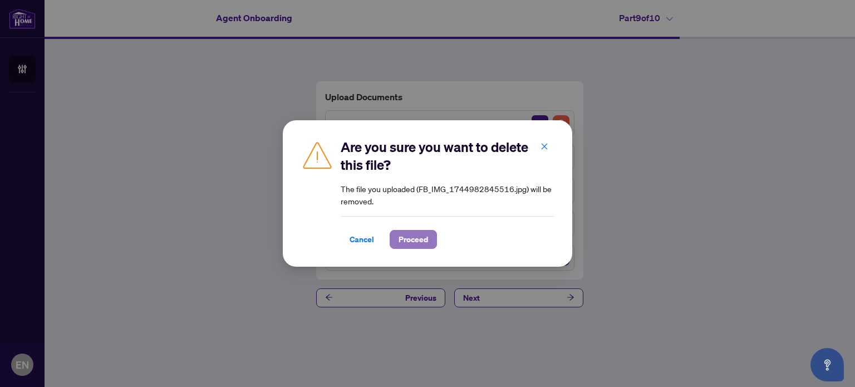  Describe the element at coordinates (362, 239) in the screenshot. I see `span: Cancel` at that location.